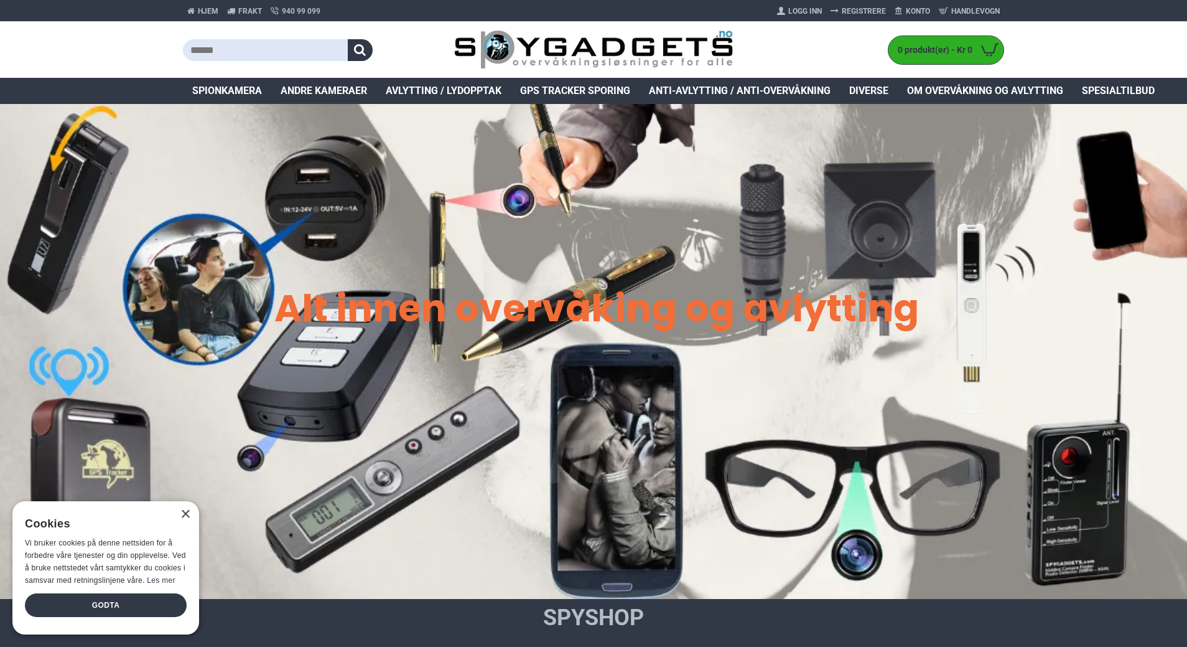 This screenshot has height=647, width=1187. Describe the element at coordinates (444, 91) in the screenshot. I see `span: Avlytting / Lydopptak` at that location.